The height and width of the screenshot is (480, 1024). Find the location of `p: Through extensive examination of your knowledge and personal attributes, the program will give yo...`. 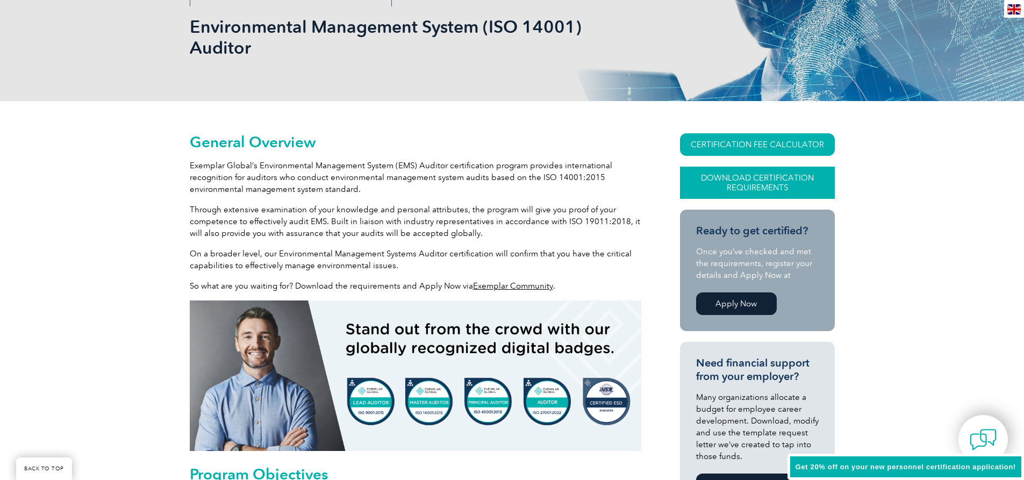

p: Through extensive examination of your knowledge and personal attributes, the program will give yo... is located at coordinates (415, 221).